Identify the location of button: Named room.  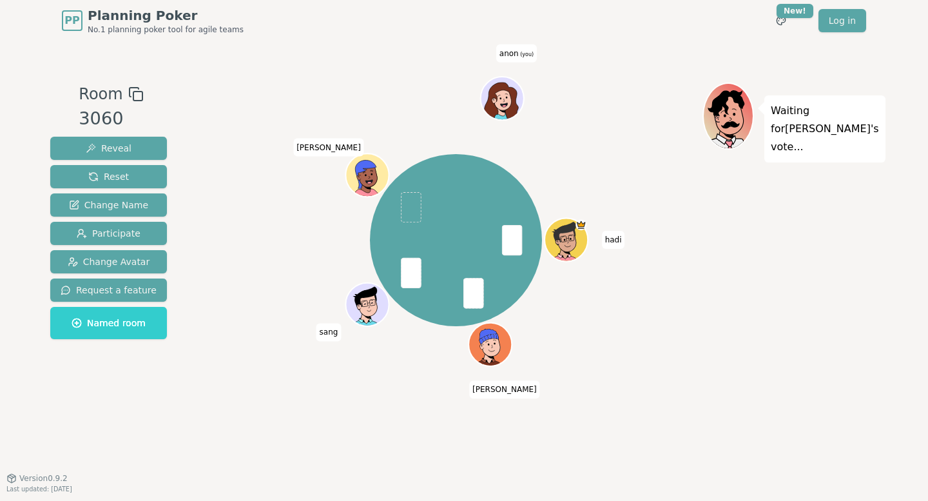
(108, 323).